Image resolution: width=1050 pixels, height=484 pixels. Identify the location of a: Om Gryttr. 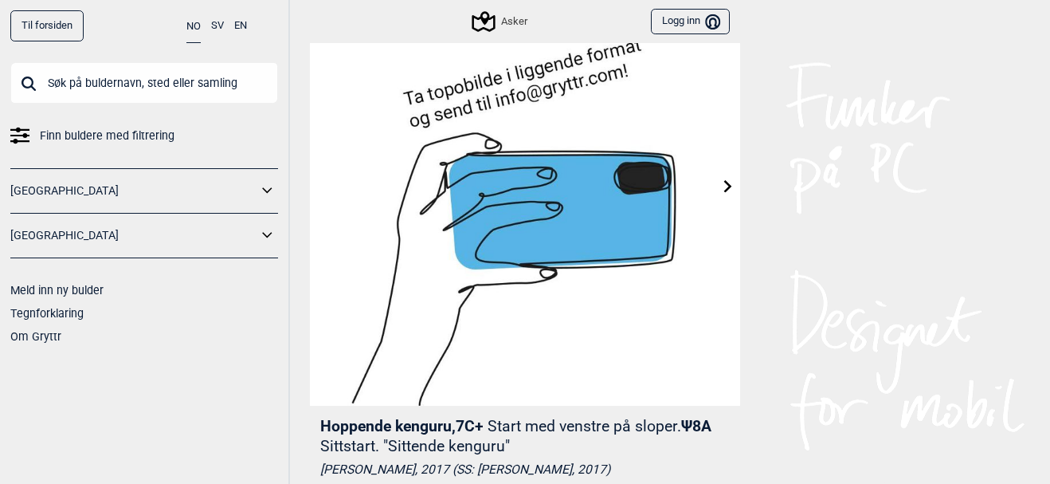
(36, 336).